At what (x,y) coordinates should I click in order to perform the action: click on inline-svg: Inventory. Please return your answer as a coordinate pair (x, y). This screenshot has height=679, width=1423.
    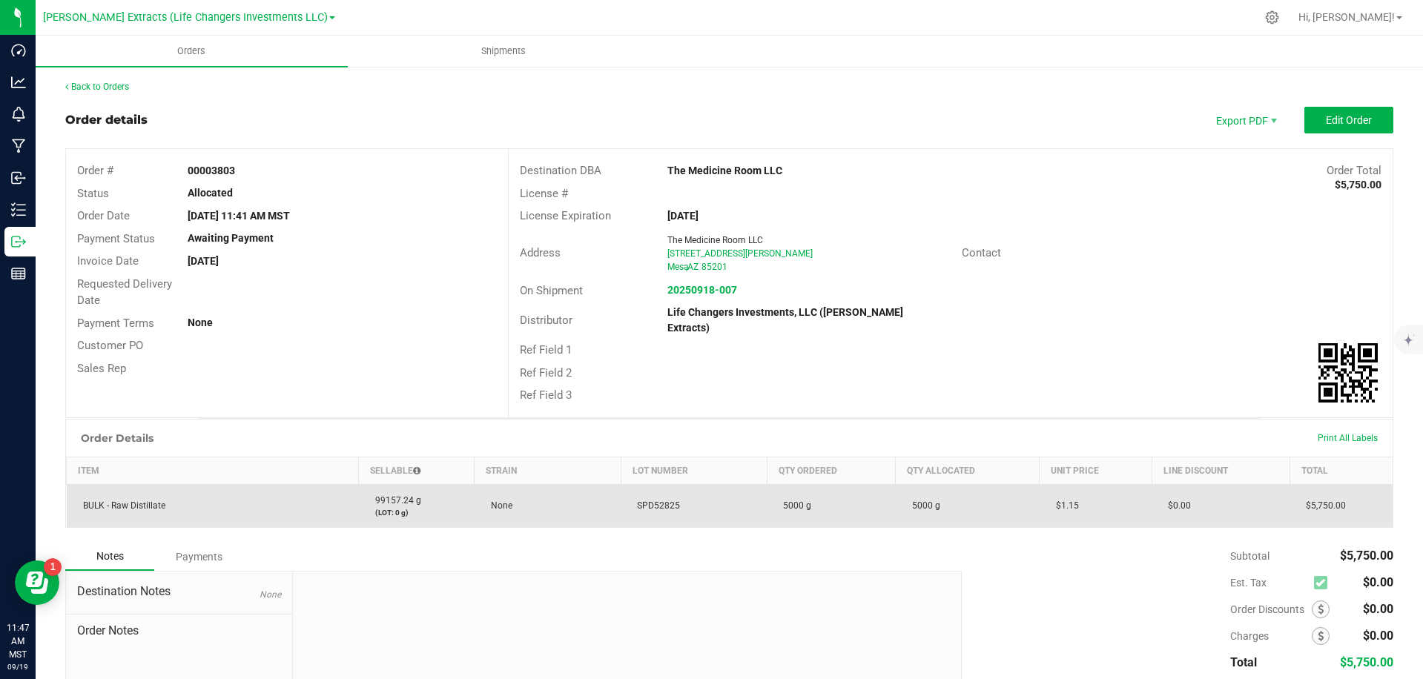
    Looking at the image, I should click on (19, 210).